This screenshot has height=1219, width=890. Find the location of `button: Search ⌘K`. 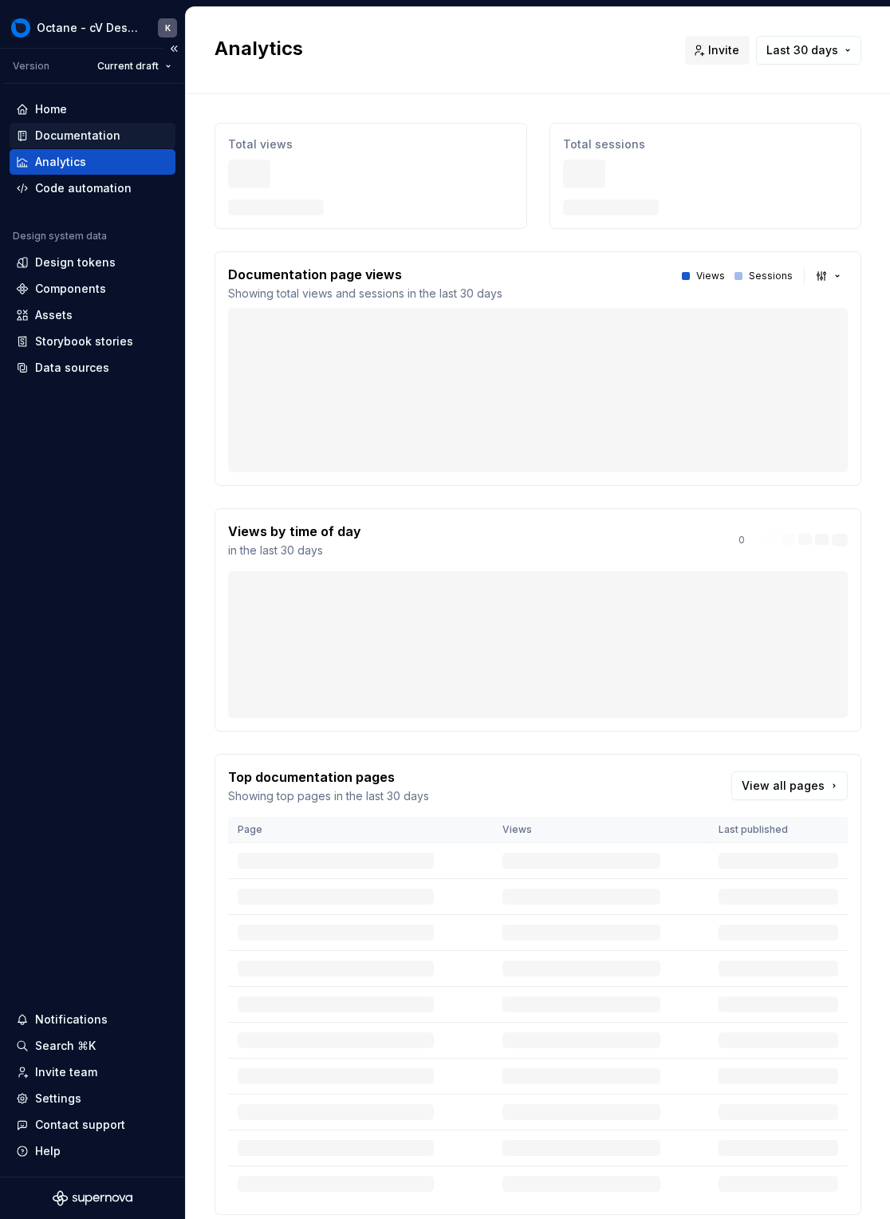

button: Search ⌘K is located at coordinates (93, 1046).